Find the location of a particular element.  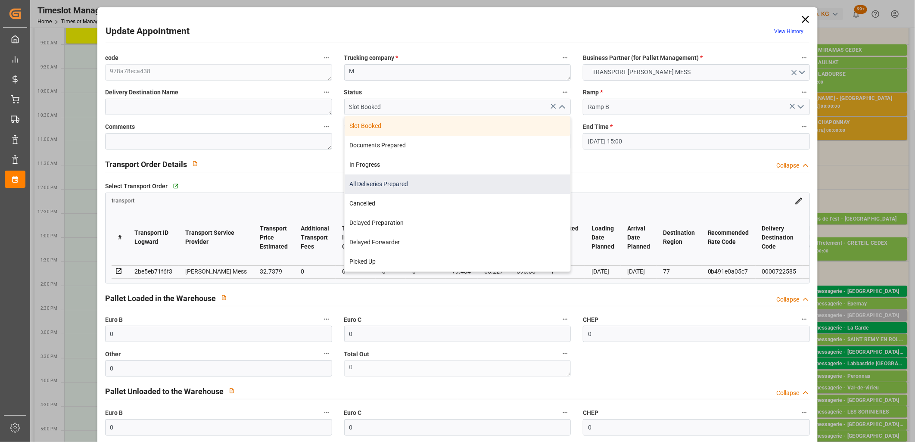

th: Delivery Destination City is located at coordinates (826, 237).